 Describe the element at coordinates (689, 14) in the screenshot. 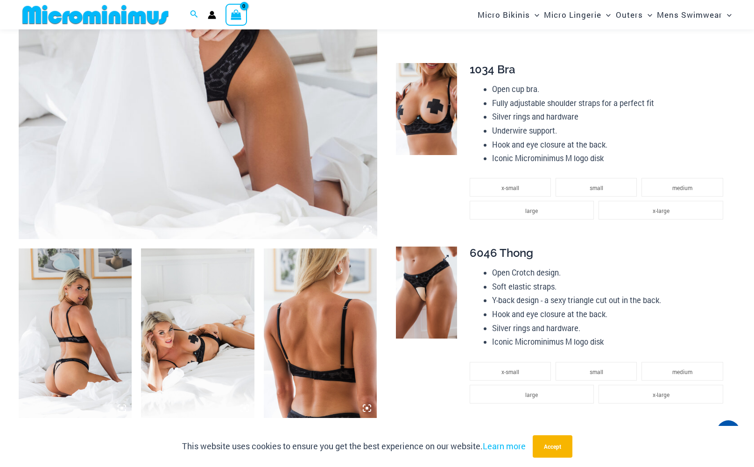

I see `span: Mens Swimwear` at that location.